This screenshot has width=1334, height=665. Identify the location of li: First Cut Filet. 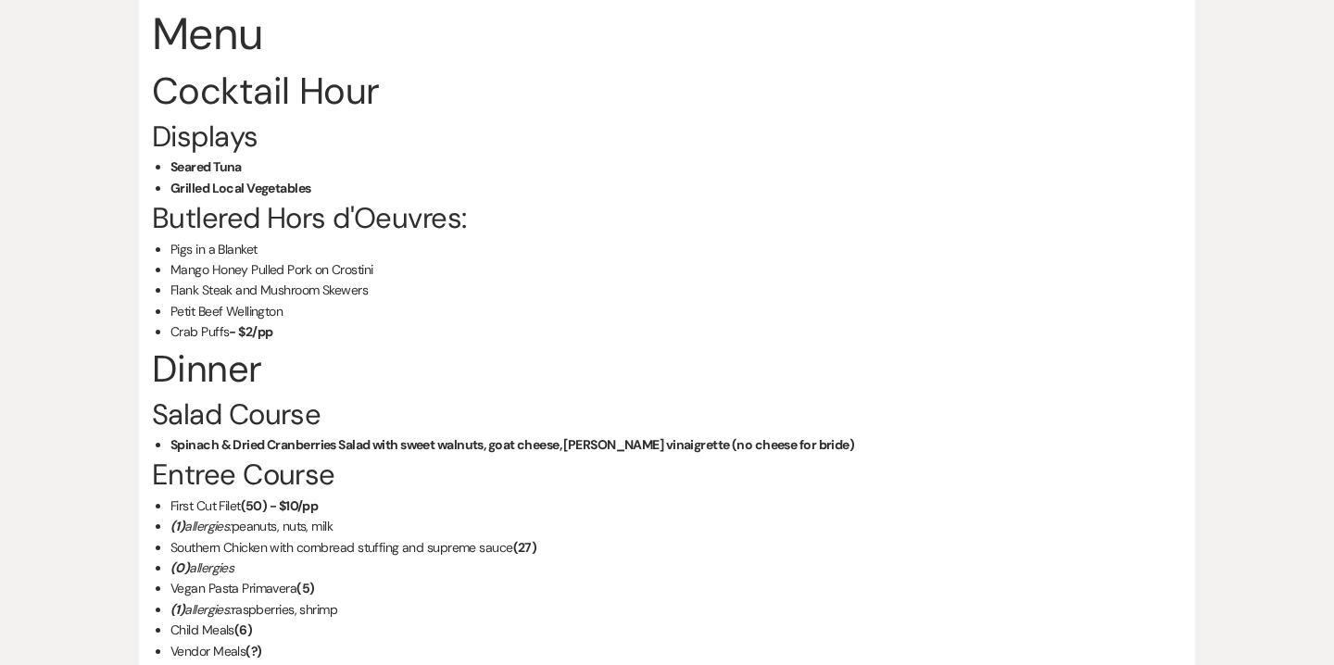
(677, 506).